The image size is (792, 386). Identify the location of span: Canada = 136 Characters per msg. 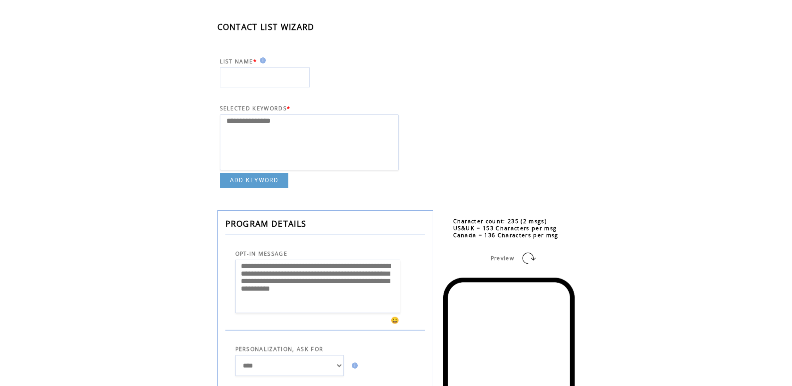
(506, 235).